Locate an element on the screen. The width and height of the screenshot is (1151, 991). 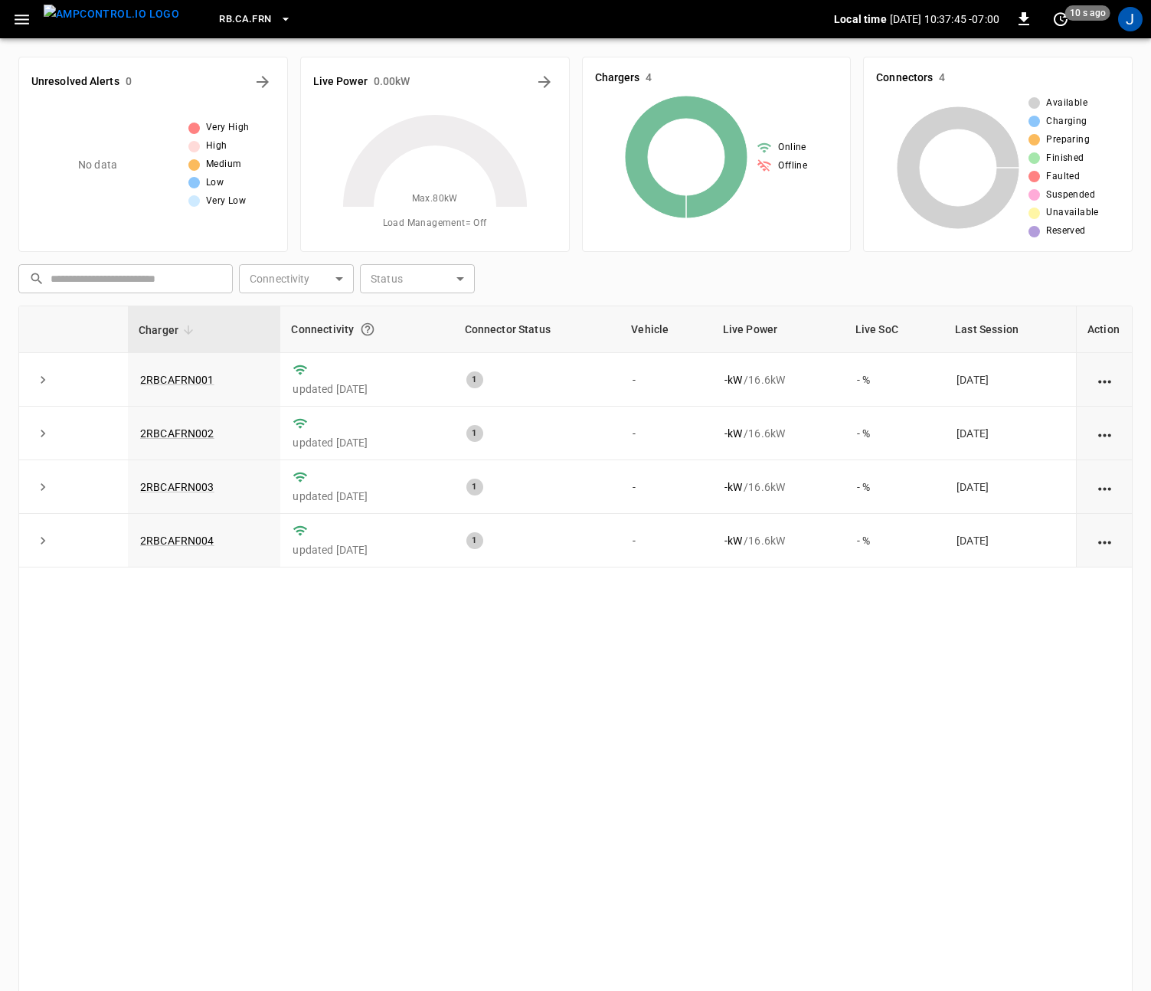
span: 10 s ago is located at coordinates (1087, 13).